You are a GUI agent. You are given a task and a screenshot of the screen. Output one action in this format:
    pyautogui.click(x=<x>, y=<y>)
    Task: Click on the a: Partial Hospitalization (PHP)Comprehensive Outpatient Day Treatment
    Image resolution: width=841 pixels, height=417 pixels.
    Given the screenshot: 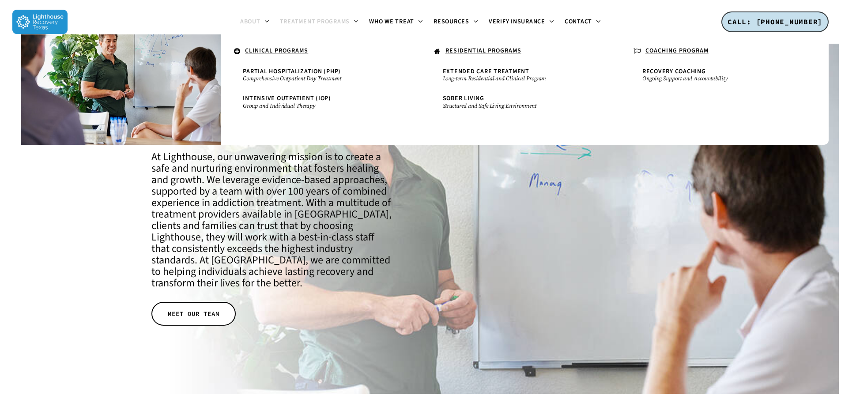 What is the action you would take?
    pyautogui.click(x=321, y=75)
    